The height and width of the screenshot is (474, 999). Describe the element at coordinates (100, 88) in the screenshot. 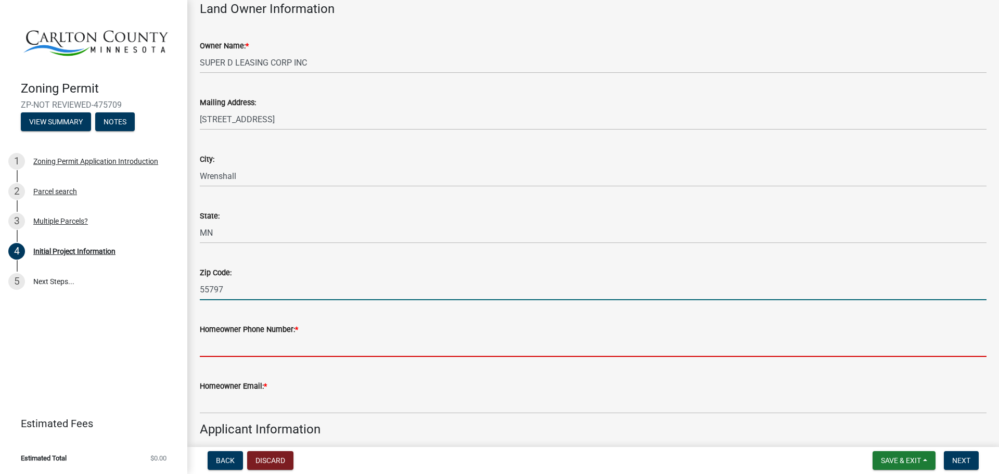

I see `h4: Zoning Permit` at that location.